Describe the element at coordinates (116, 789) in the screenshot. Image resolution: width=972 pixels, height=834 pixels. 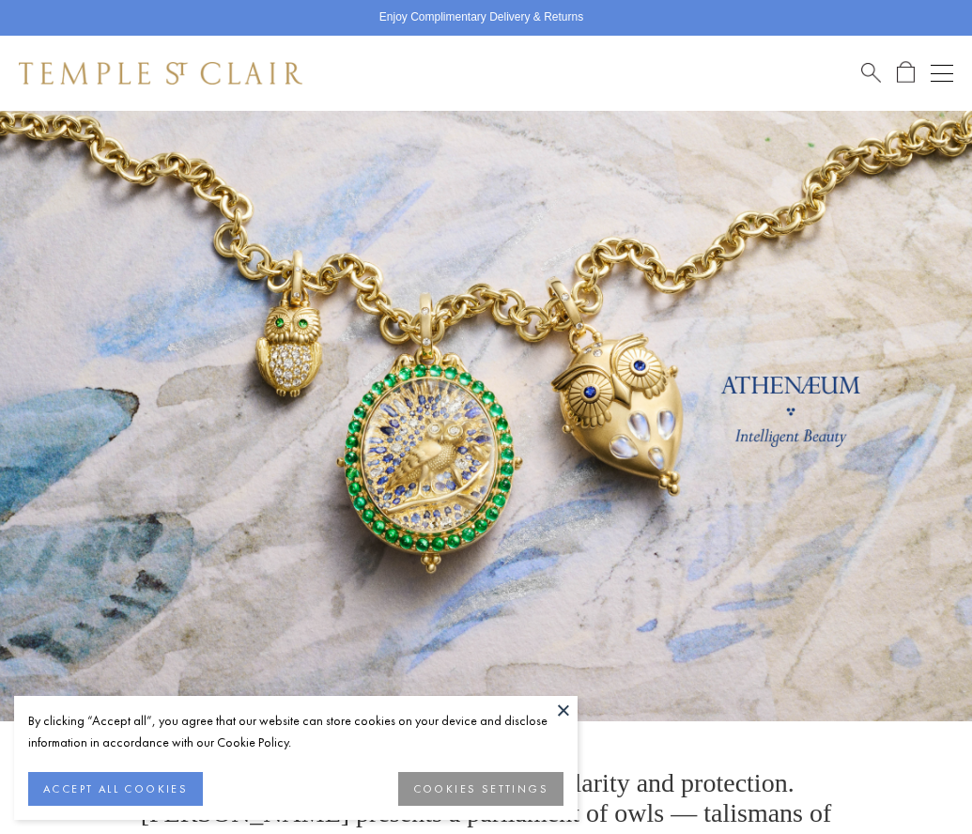
I see `button: ACCEPT ALL COOKIES` at that location.